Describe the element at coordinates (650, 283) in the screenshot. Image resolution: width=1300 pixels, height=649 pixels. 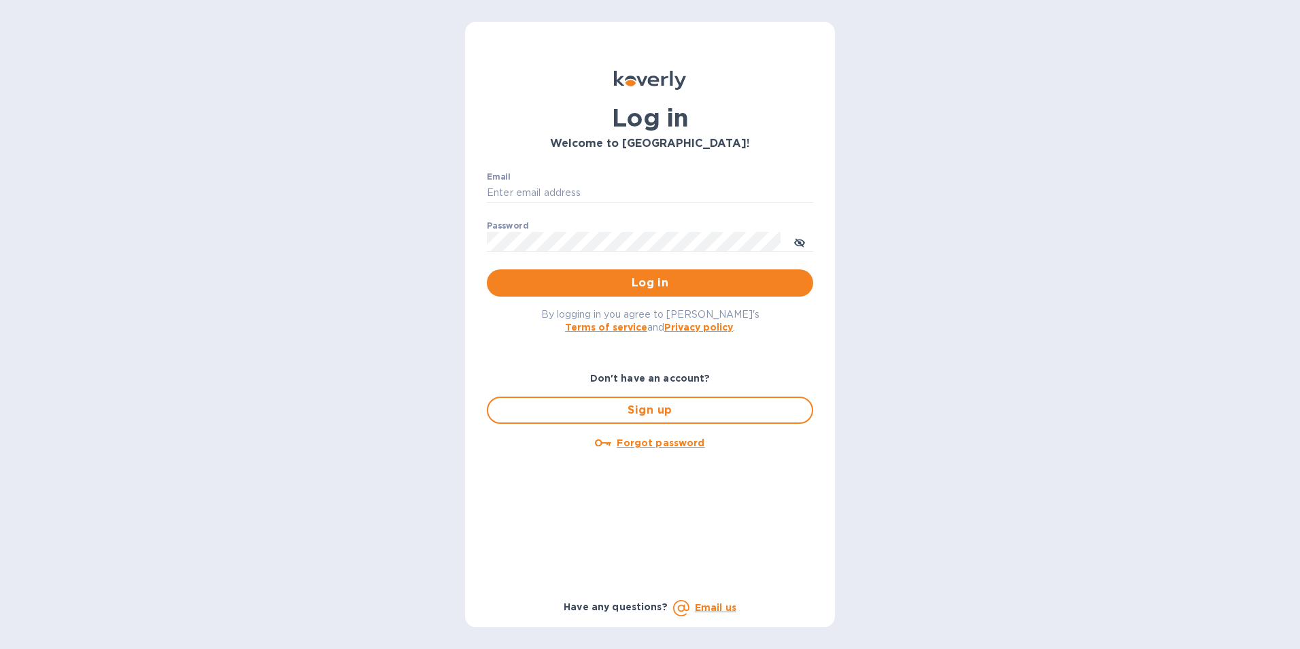
I see `span: Log in` at that location.